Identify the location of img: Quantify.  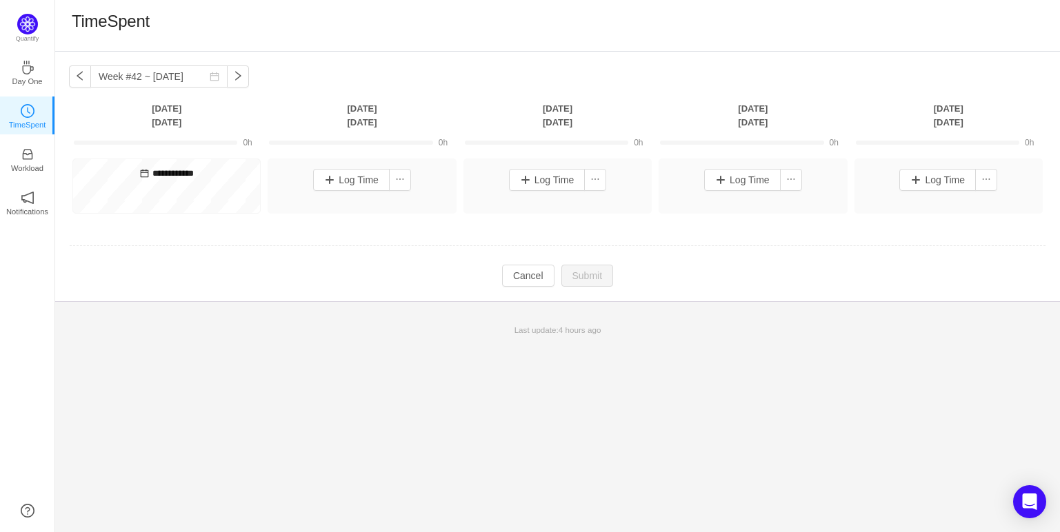
(28, 24).